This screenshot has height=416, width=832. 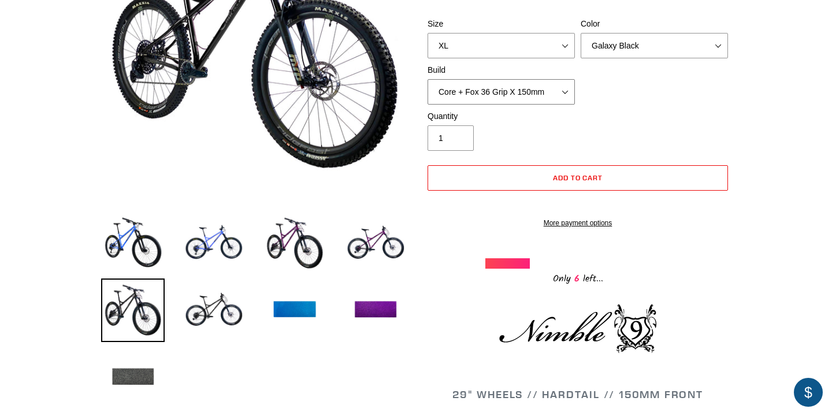 What do you see at coordinates (577, 279) in the screenshot?
I see `span: 6` at bounding box center [577, 279].